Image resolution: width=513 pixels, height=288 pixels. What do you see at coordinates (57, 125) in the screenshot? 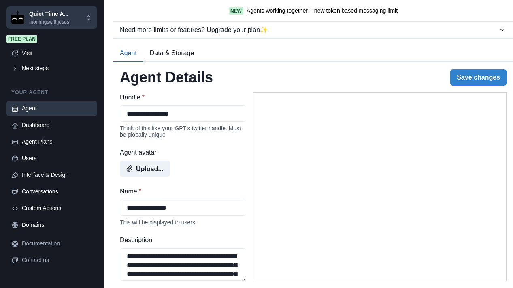
I see `div: Dashboard` at bounding box center [57, 125].